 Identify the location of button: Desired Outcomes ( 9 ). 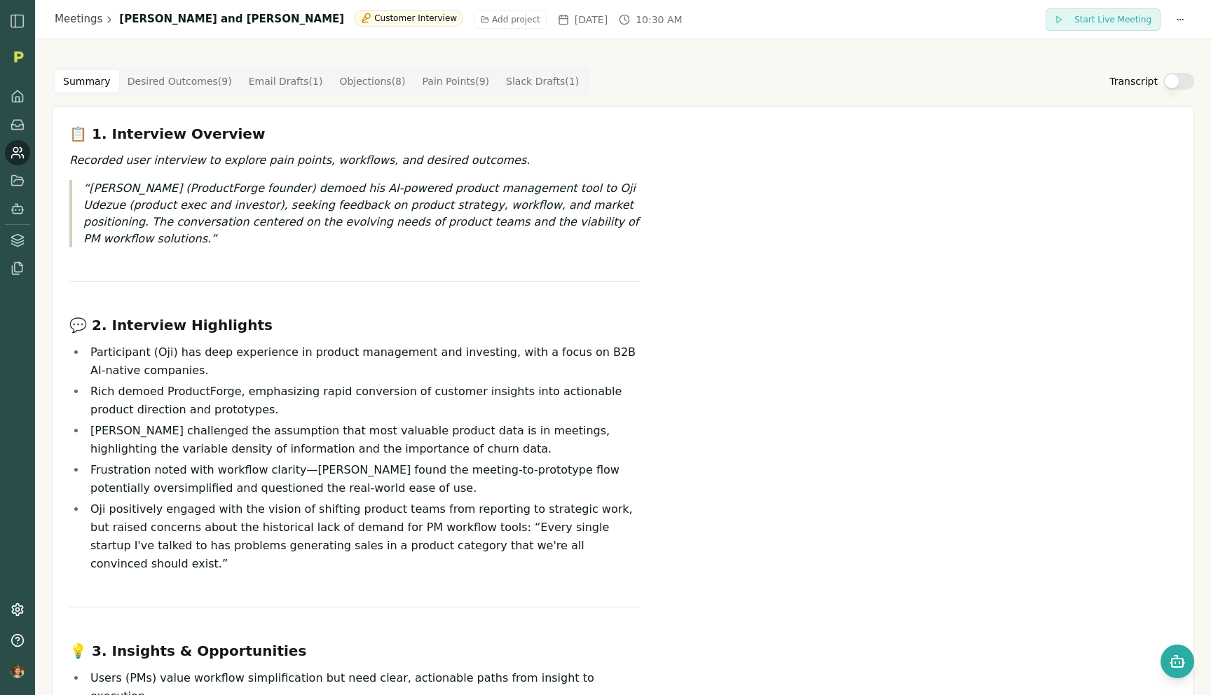
(179, 81).